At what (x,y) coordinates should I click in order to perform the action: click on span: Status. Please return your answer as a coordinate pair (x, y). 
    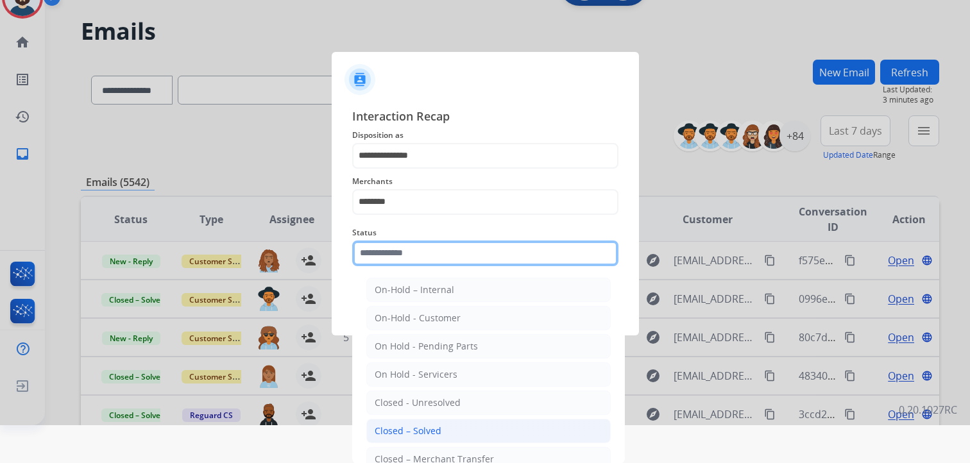
    Looking at the image, I should click on (485, 233).